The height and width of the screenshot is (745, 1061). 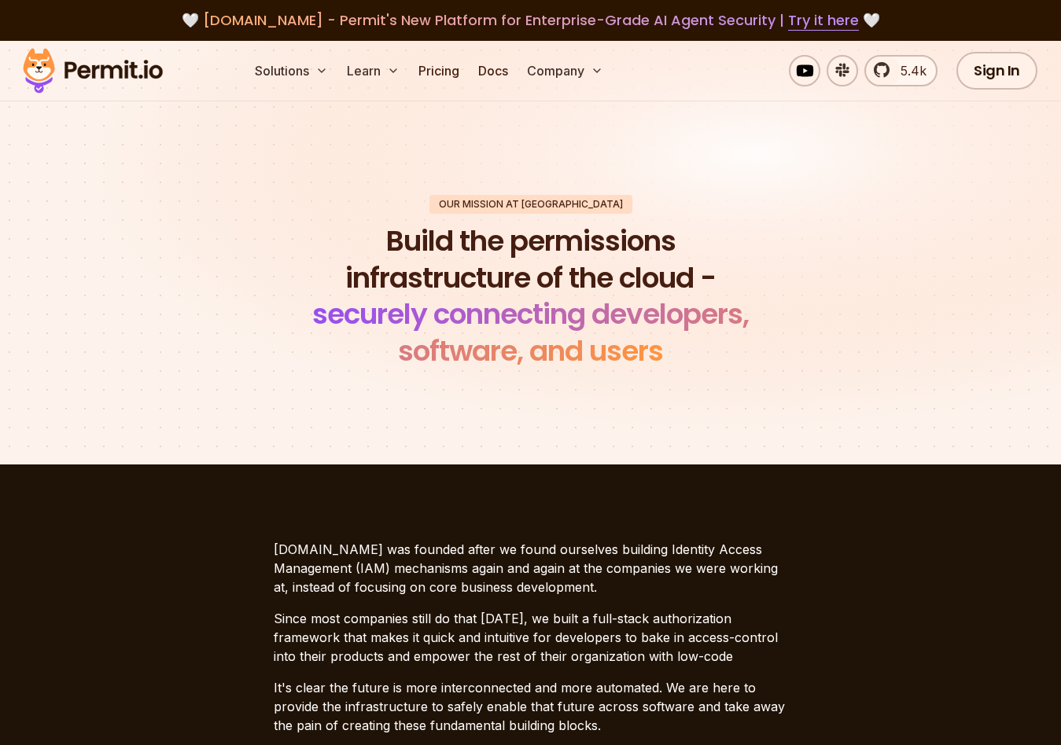 I want to click on a: Pricing, so click(x=439, y=71).